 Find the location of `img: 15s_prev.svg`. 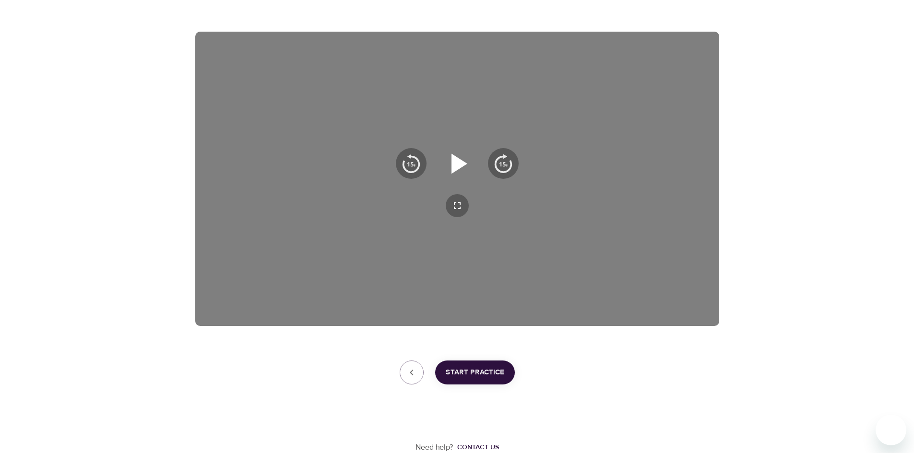

img: 15s_prev.svg is located at coordinates (411, 164).